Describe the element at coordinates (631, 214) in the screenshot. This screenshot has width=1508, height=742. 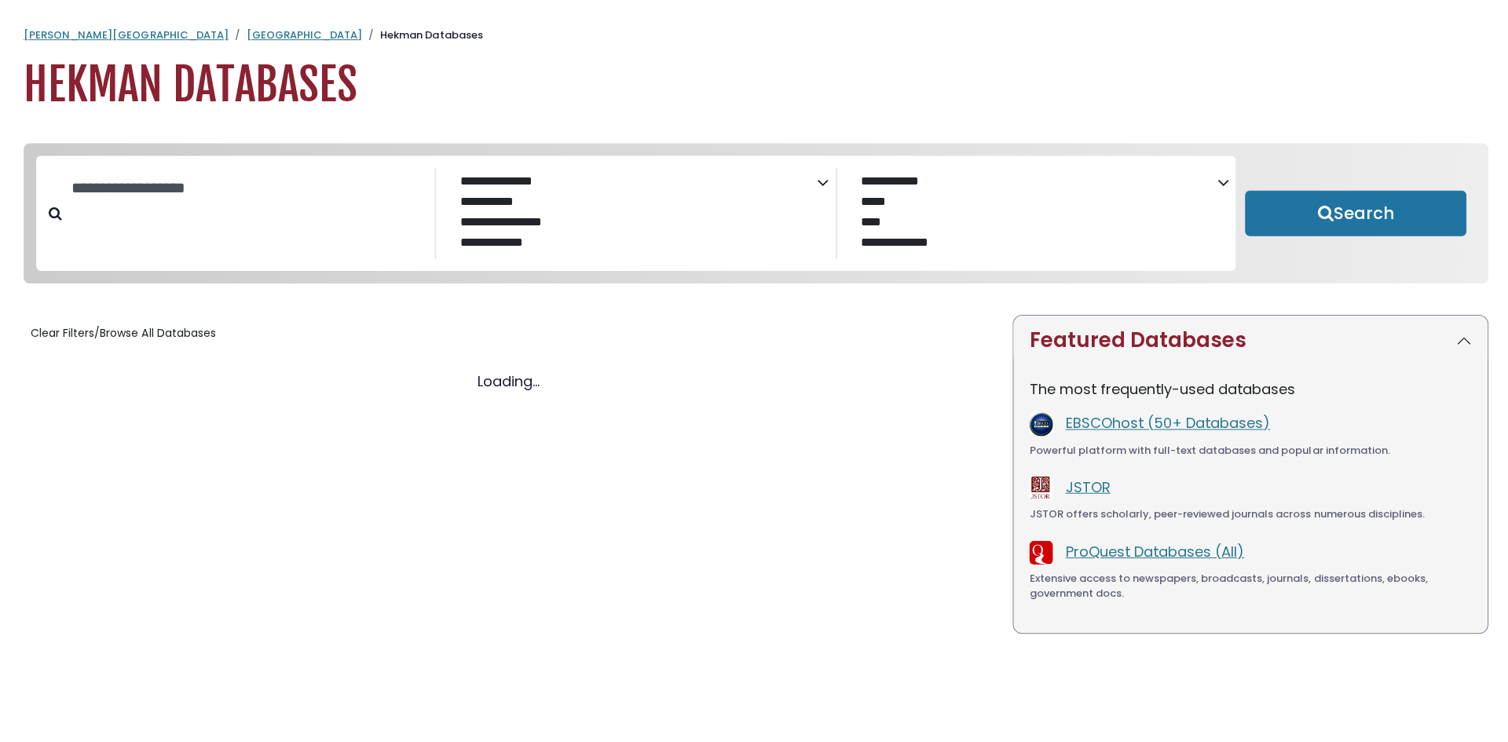
I see `select: Database Subject Filter` at that location.